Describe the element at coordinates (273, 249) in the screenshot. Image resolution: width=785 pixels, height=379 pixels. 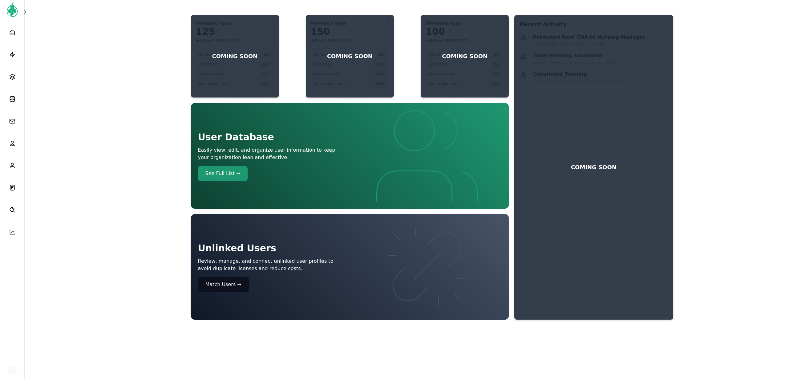
I see `h1: Unlinked Users` at that location.